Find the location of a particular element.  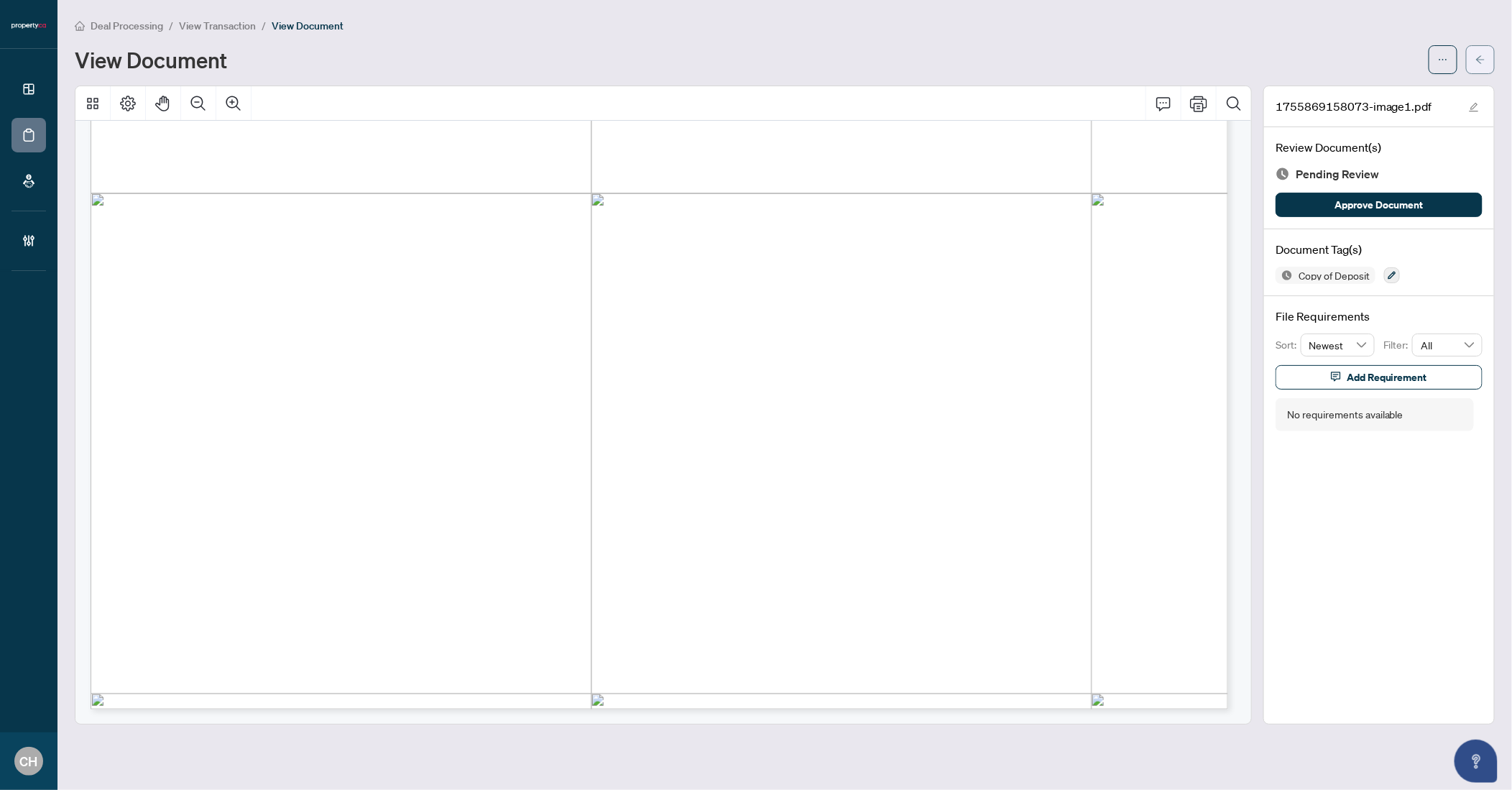

span: Pending Review is located at coordinates (1338, 174).